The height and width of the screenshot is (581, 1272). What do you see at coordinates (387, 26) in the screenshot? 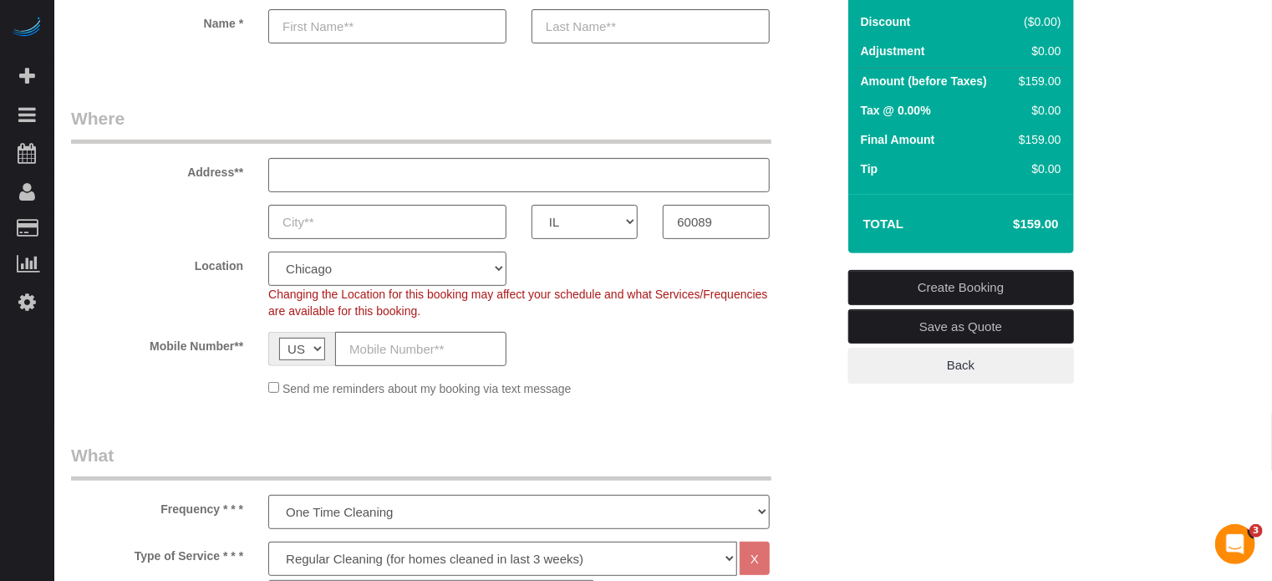
I see `input: First Name**` at bounding box center [387, 26].